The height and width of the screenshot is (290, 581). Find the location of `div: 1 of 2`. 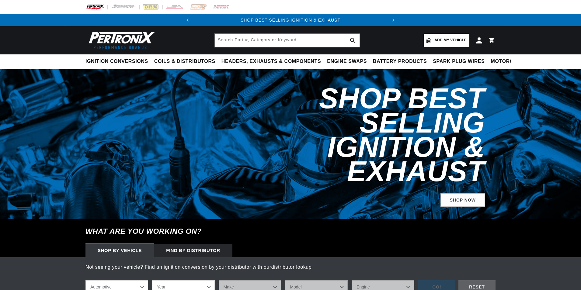

div: 1 of 2 is located at coordinates (290, 20).